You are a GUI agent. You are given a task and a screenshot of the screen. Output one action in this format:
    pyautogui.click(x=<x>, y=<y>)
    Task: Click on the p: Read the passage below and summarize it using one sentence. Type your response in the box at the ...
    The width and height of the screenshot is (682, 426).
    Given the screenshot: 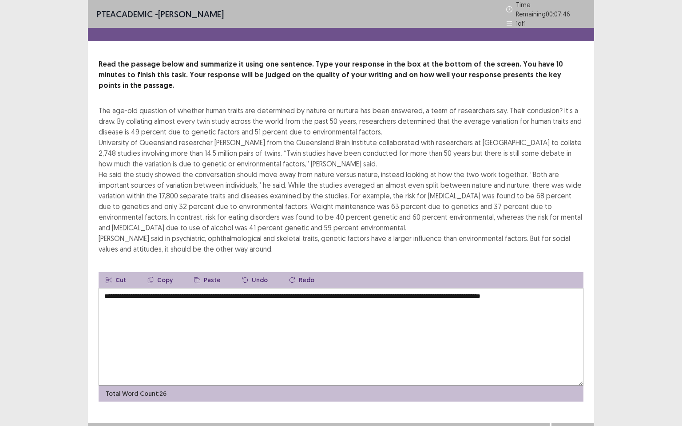 What is the action you would take?
    pyautogui.click(x=341, y=75)
    